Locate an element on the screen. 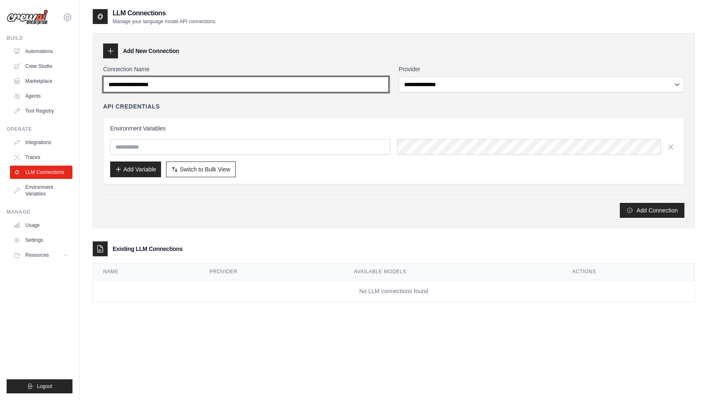  button: Resources is located at coordinates (41, 255).